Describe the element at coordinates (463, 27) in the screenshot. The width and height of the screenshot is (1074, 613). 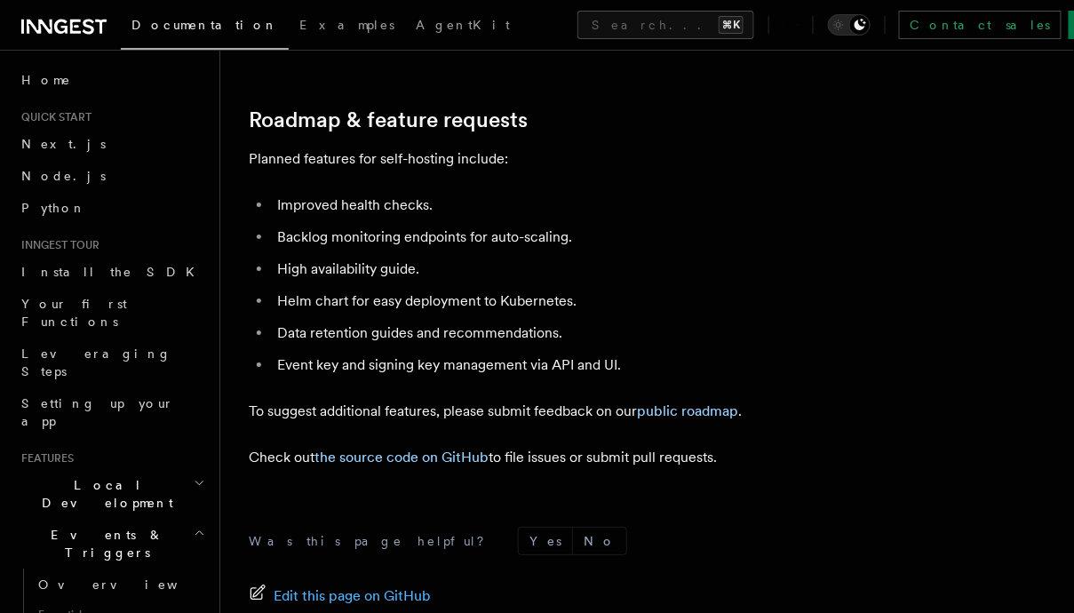
I see `a: AgentKit` at that location.